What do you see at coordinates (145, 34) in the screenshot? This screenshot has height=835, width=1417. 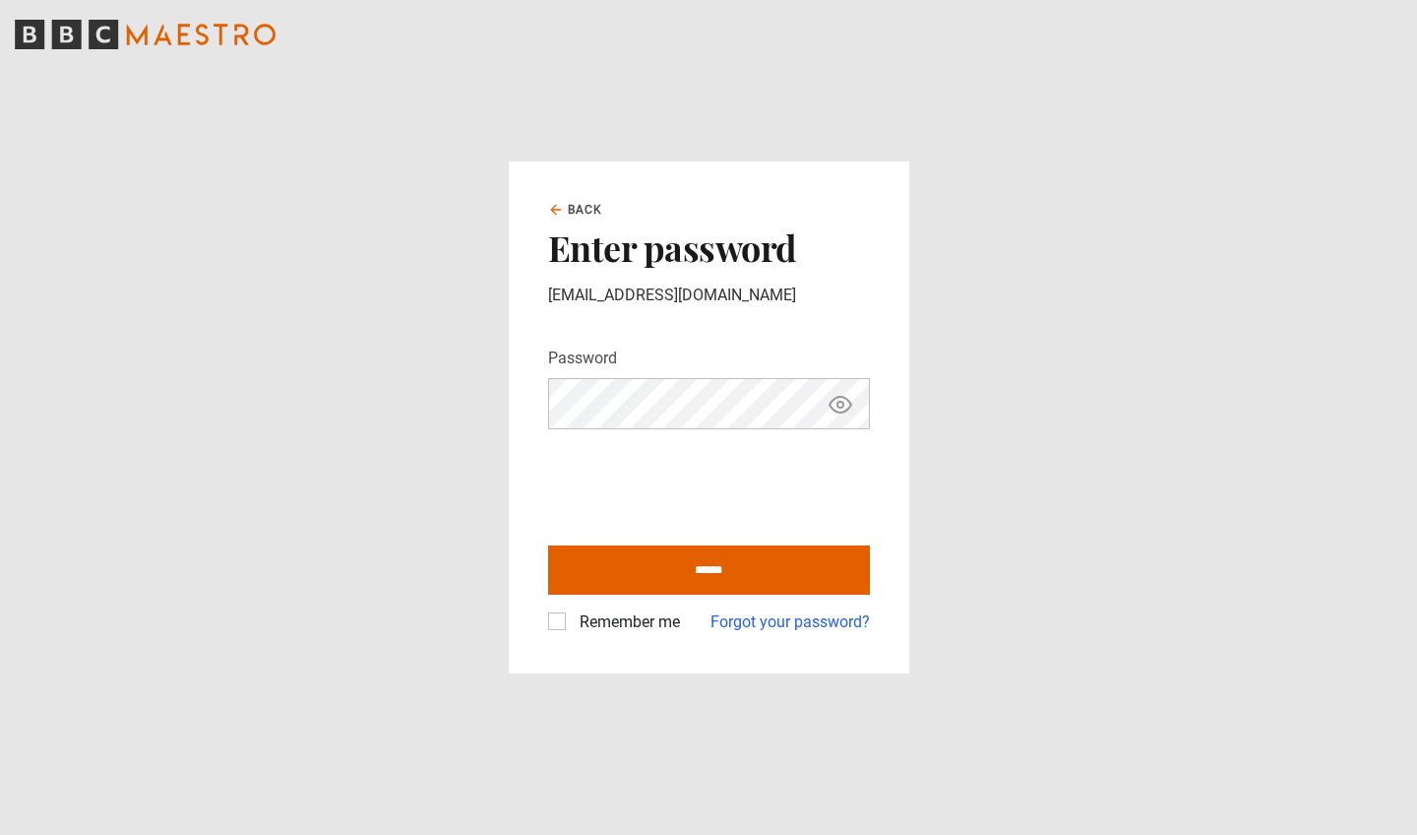 I see `svg: BBC Maestro` at bounding box center [145, 34].